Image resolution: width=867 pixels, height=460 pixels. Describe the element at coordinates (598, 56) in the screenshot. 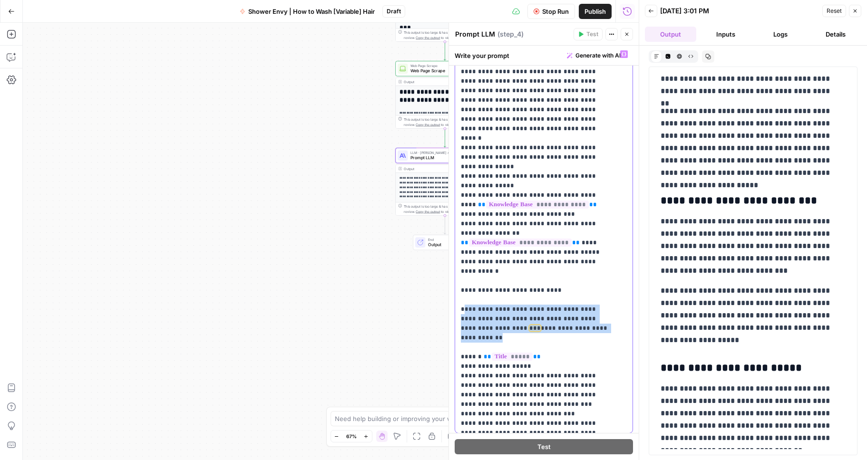

I see `button: Generate with AI` at that location.